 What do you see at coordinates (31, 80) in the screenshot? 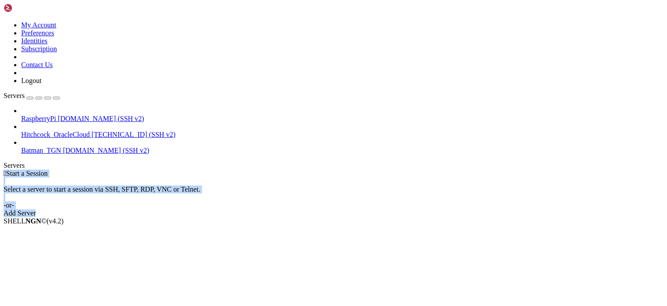
I see `a: Logout` at bounding box center [31, 80].